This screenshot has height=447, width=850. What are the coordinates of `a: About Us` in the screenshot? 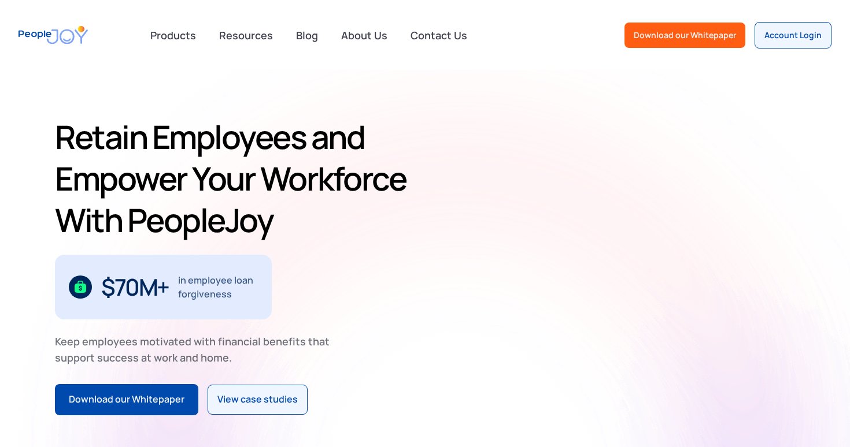 It's located at (364, 35).